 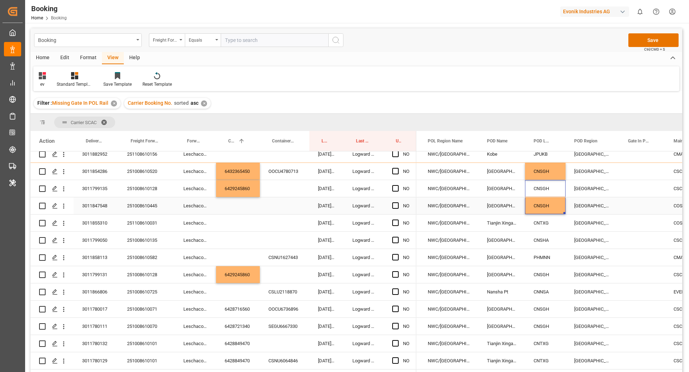 What do you see at coordinates (656, 11) in the screenshot?
I see `button: Help Center` at bounding box center [656, 11].